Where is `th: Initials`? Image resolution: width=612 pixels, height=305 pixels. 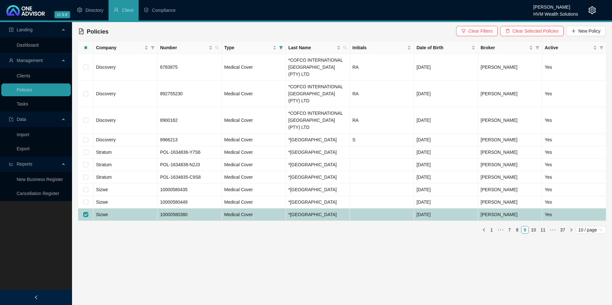 th: Initials is located at coordinates (382, 48).